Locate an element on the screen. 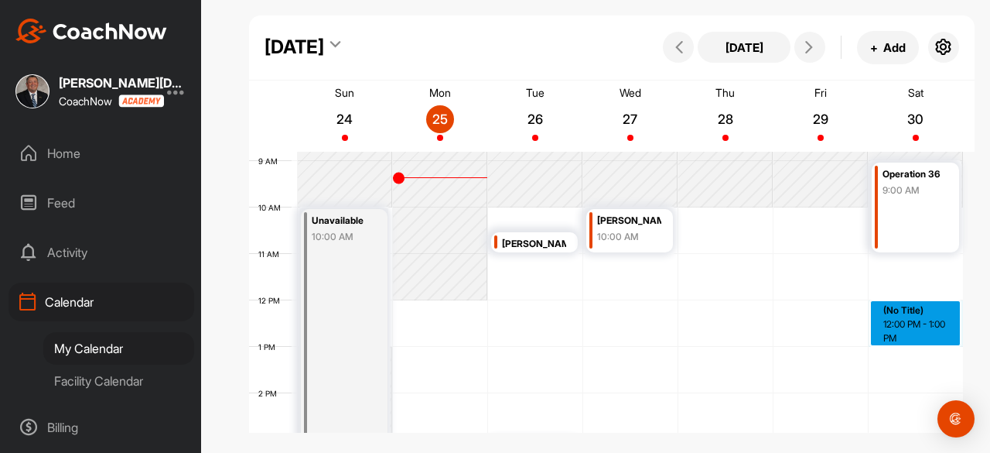 This screenshot has width=990, height=453. div: 12:00 PM - 1:00 PM is located at coordinates (922, 331).